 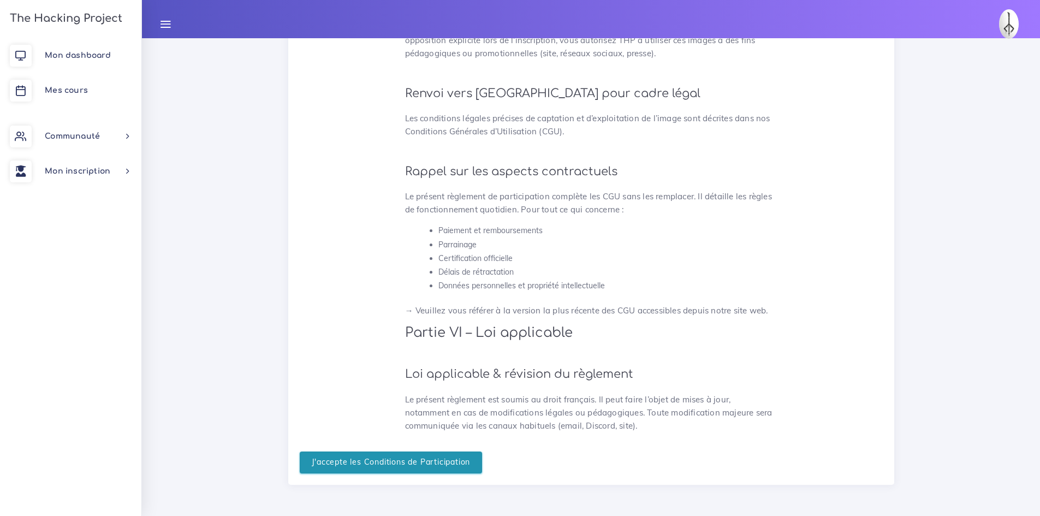 What do you see at coordinates (591, 413) in the screenshot?
I see `p: Le présent règlement est soumis au droit français. Il peut faire l’objet de mises à jour, notamme...` at bounding box center [591, 413].